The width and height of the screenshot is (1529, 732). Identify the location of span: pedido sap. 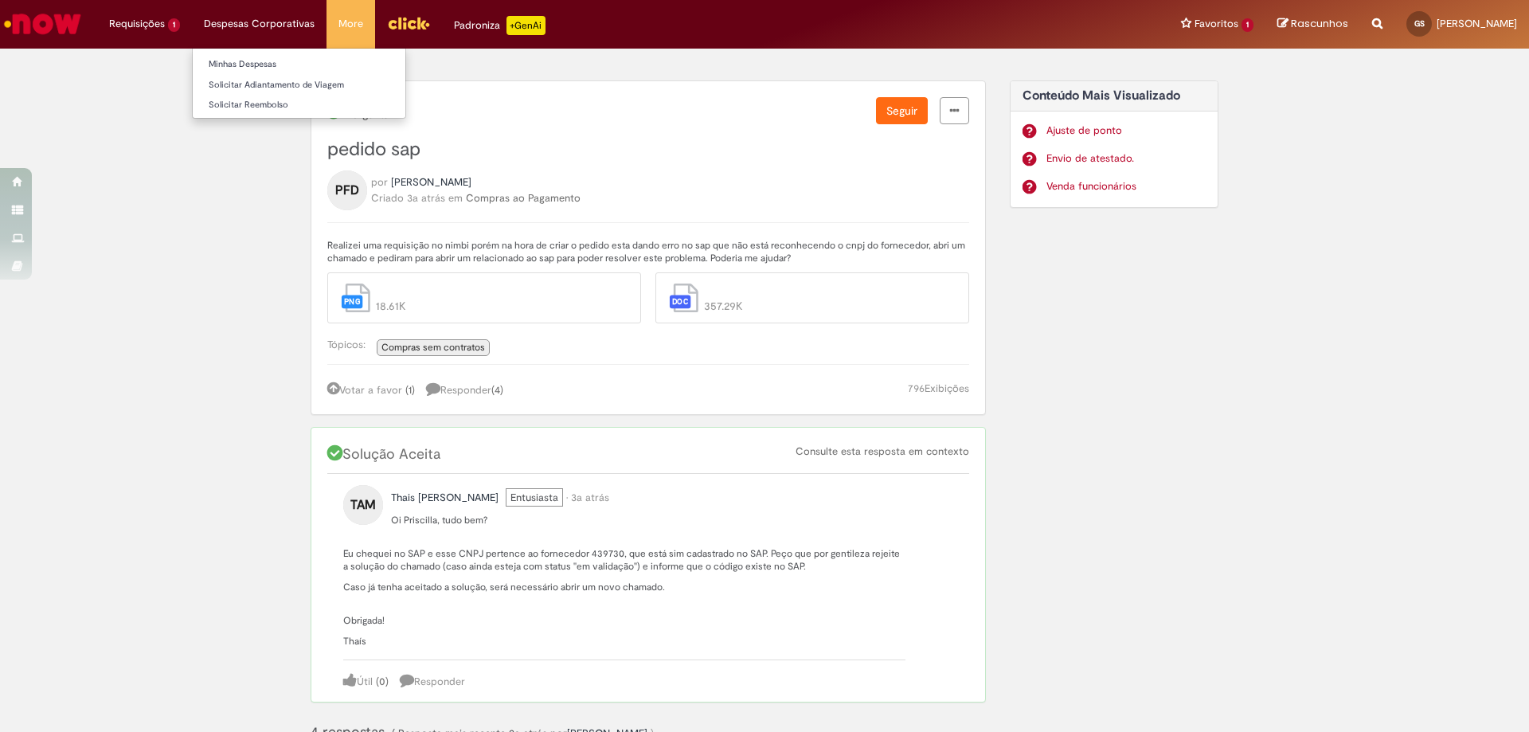
(373, 149).